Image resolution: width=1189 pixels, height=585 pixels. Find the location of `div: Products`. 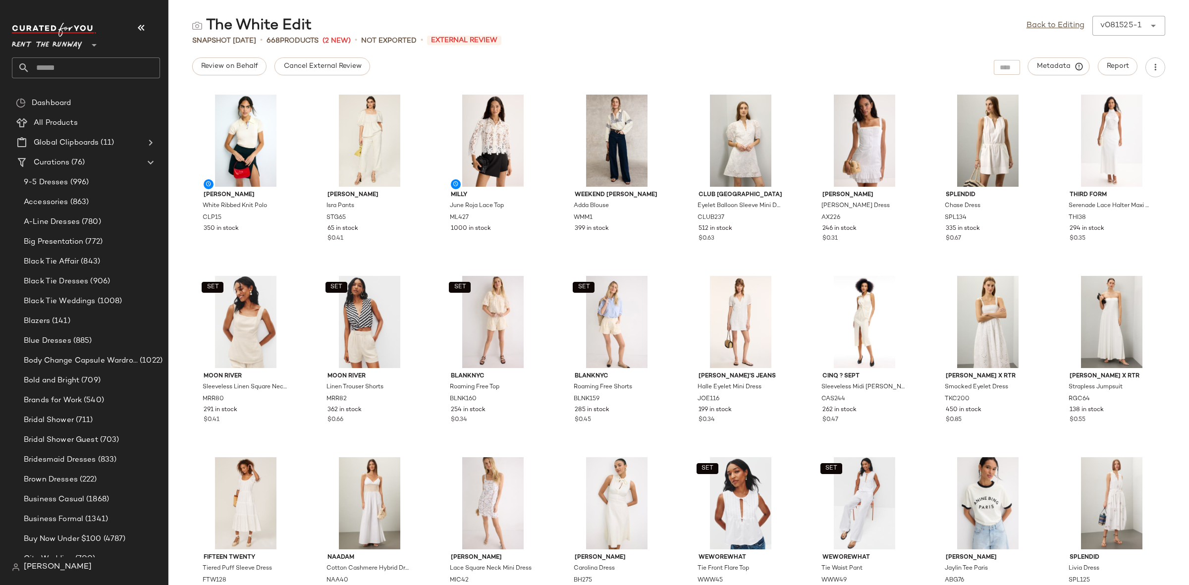

div: Products is located at coordinates (292, 41).